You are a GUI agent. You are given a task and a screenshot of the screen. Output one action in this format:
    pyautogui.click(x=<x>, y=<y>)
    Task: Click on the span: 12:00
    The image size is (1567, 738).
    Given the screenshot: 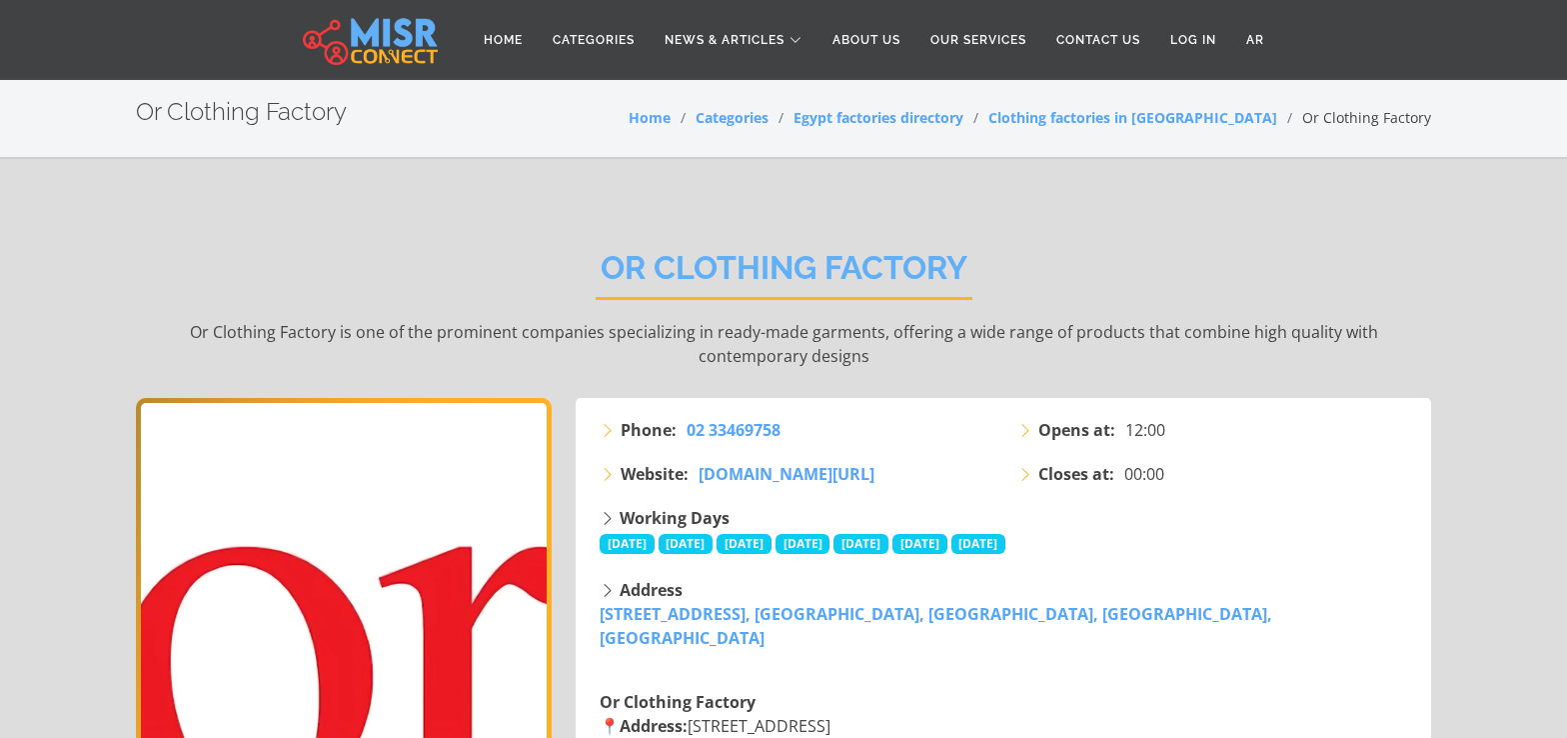 What is the action you would take?
    pyautogui.click(x=1145, y=430)
    